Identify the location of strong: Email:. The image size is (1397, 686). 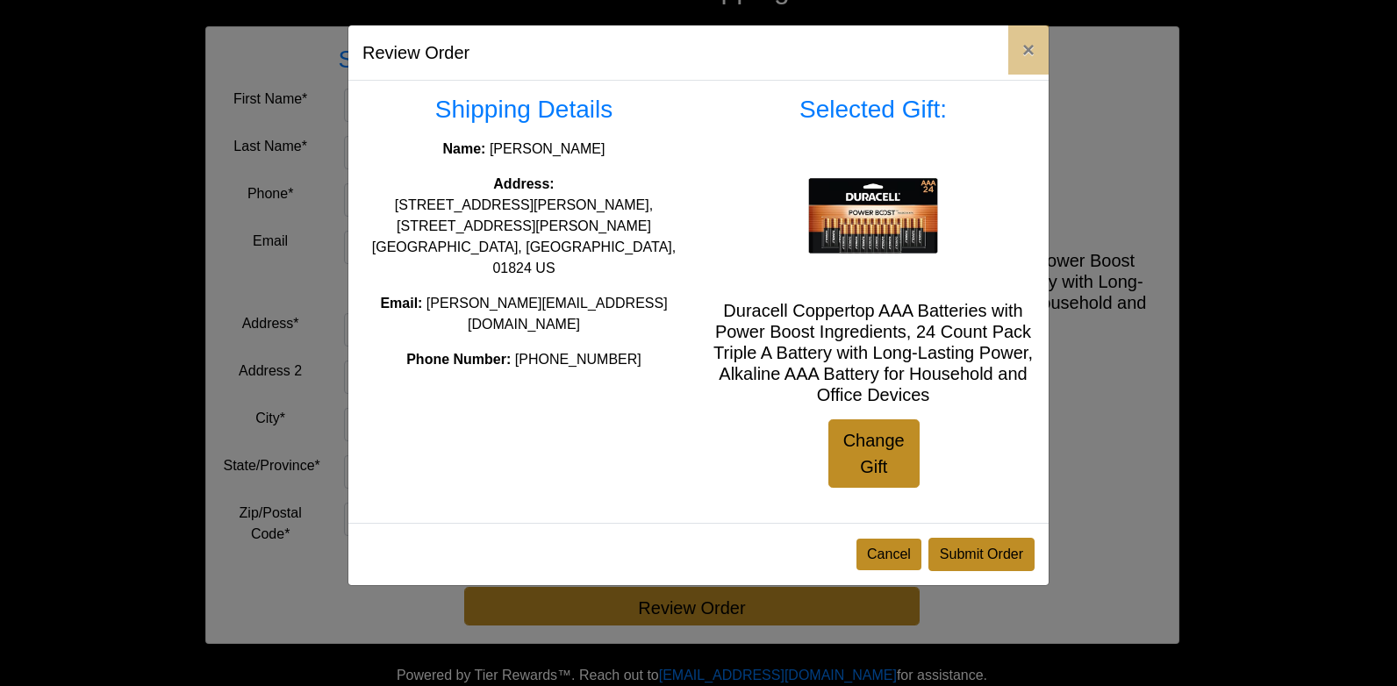
(401, 303).